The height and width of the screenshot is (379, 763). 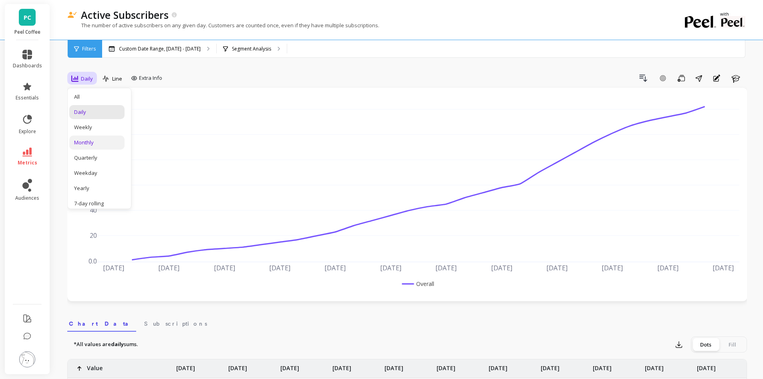 What do you see at coordinates (89, 49) in the screenshot?
I see `span: Filters` at bounding box center [89, 49].